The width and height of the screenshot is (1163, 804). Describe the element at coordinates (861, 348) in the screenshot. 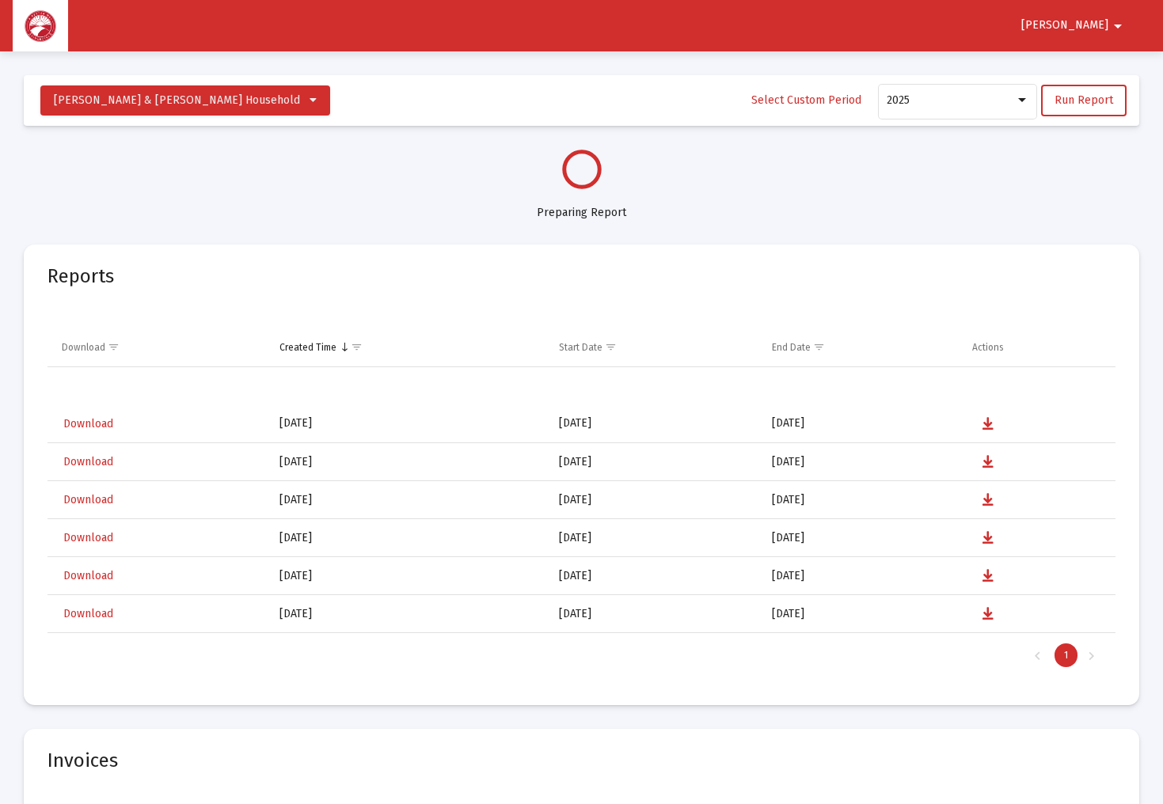

I see `td: Column End Date` at that location.